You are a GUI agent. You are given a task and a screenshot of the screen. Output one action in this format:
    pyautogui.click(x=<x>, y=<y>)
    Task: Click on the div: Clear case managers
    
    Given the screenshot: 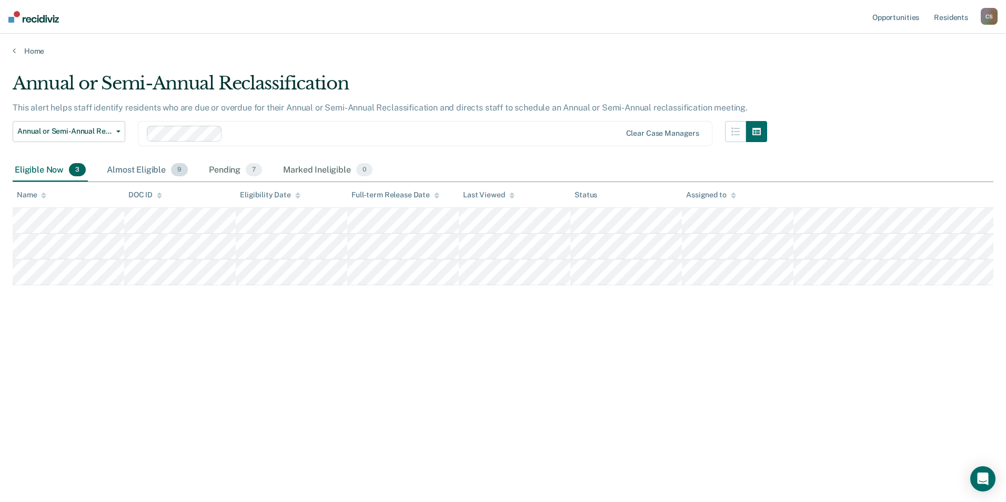 What is the action you would take?
    pyautogui.click(x=662, y=133)
    